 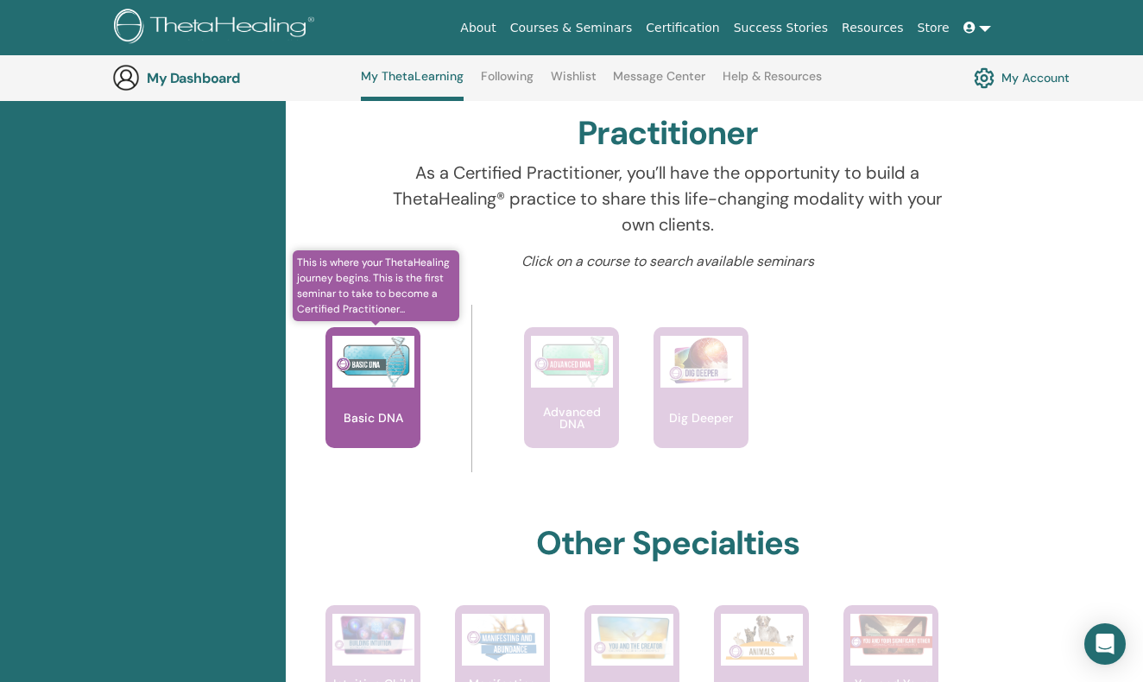 What do you see at coordinates (375, 286) in the screenshot?
I see `span: This is where your ThetaHealing journey begins. This is the first seminar to take to become a Cer...` at bounding box center [375, 286].